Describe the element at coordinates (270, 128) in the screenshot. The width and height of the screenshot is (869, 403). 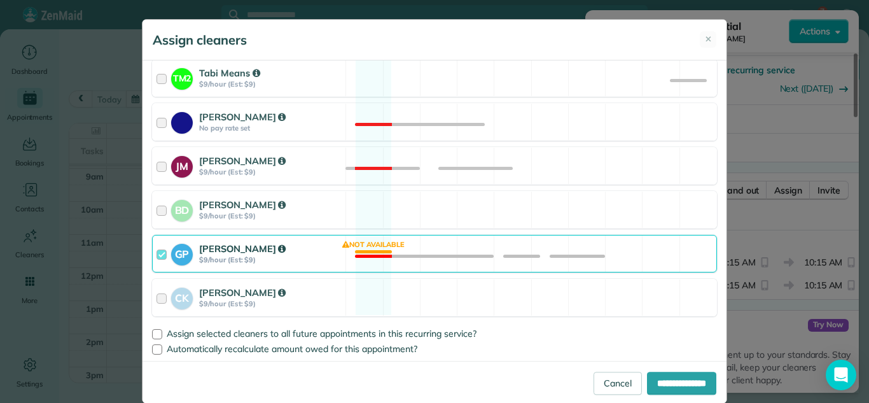
I see `strong: No pay rate set` at that location.